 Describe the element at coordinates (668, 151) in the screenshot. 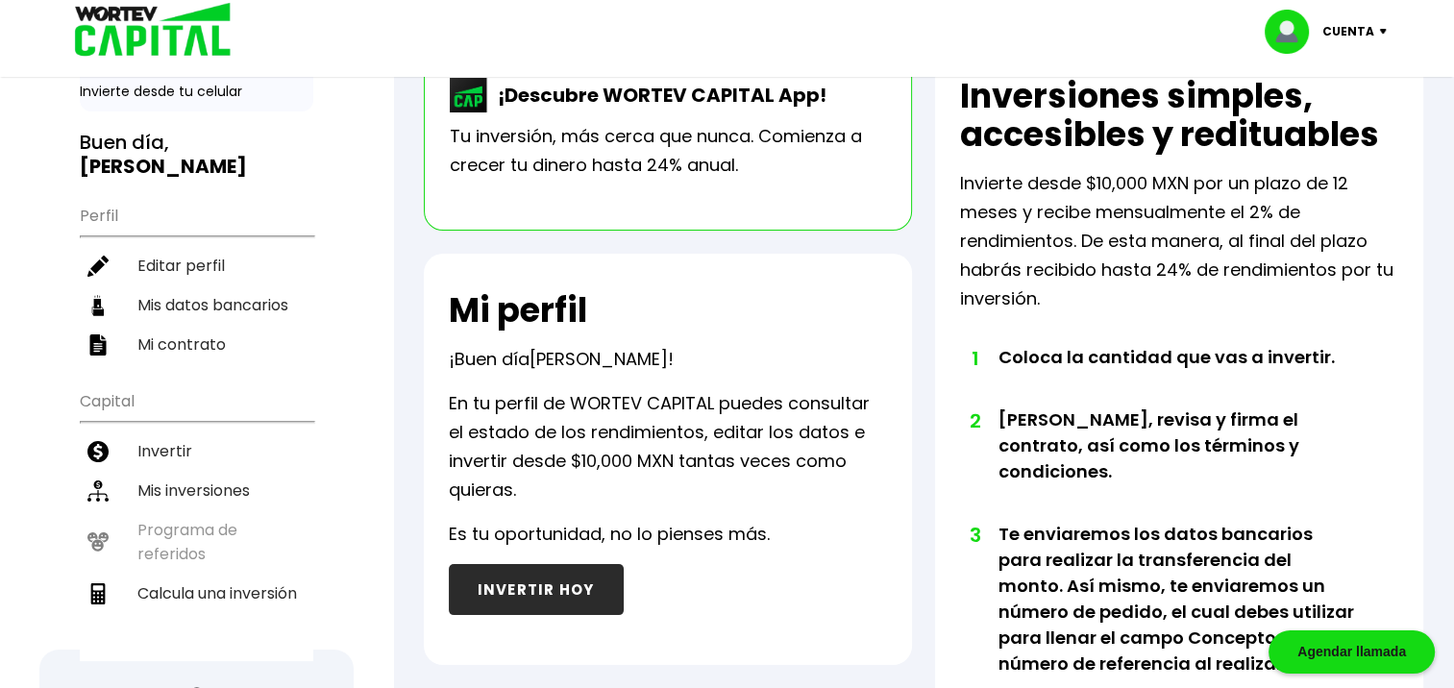

I see `p: Tu inversión, más cerca que nunca. Comienza a crecer tu dinero hasta 24% anual.` at that location.